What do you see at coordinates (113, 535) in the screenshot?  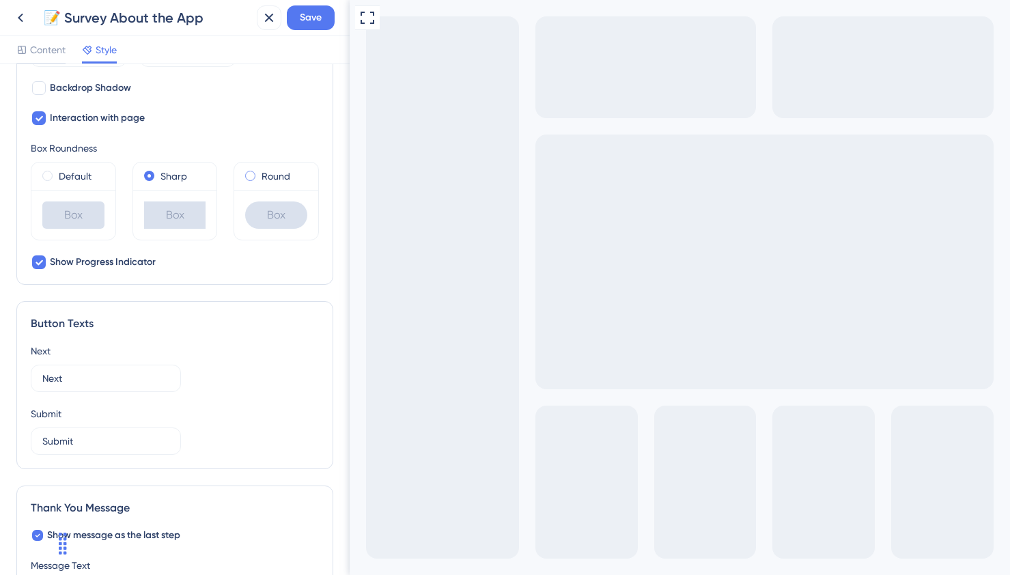 I see `span: Show message as the last step` at bounding box center [113, 535].